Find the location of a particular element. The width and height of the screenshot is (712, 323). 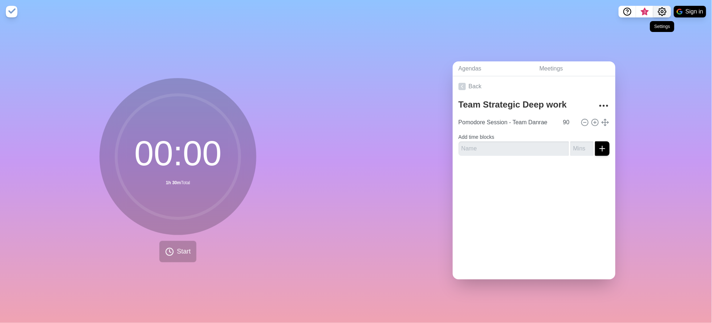

button: Settings is located at coordinates (662, 12).